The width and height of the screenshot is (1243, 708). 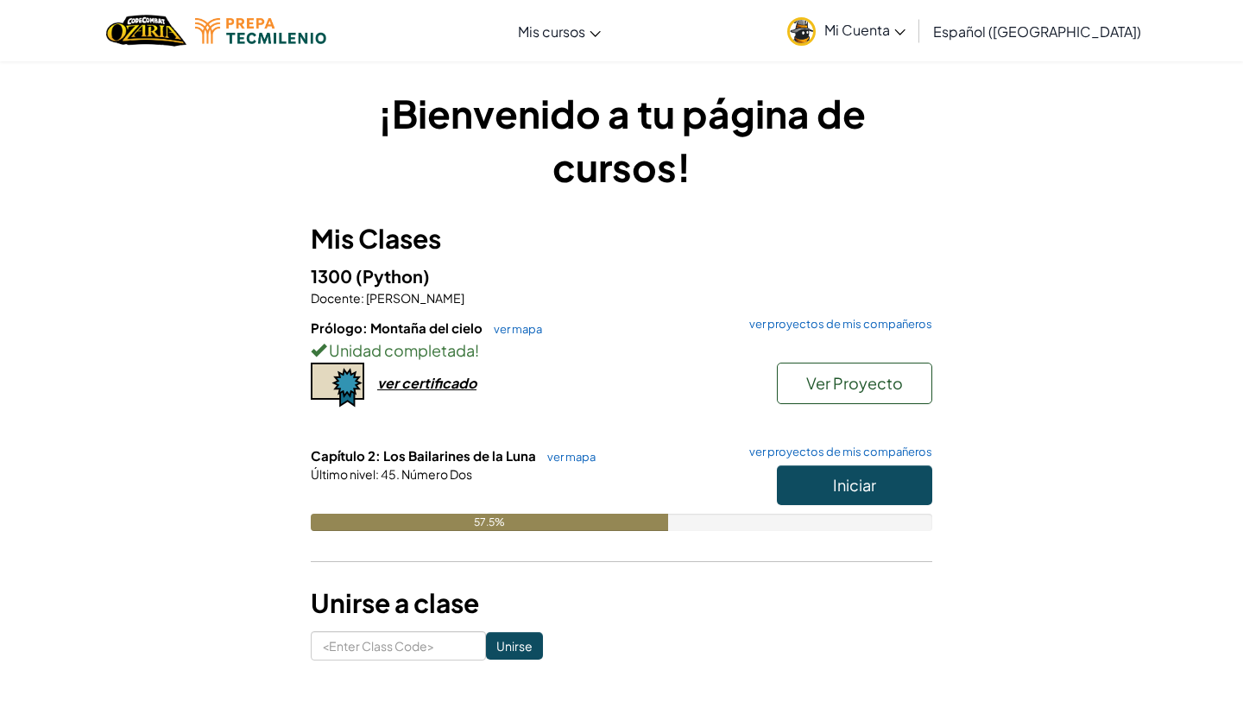 What do you see at coordinates (855, 484) in the screenshot?
I see `span: Iniciar` at bounding box center [855, 484].